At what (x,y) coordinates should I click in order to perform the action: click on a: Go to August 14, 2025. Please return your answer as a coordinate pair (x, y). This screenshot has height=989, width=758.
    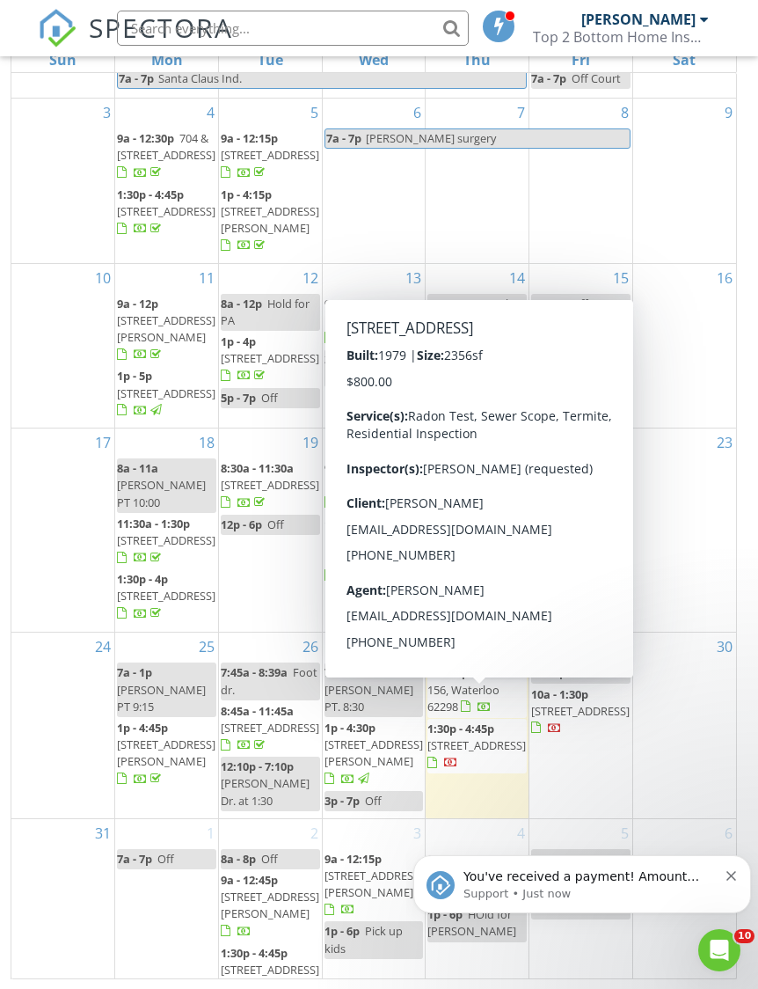
    Looking at the image, I should click on (517, 278).